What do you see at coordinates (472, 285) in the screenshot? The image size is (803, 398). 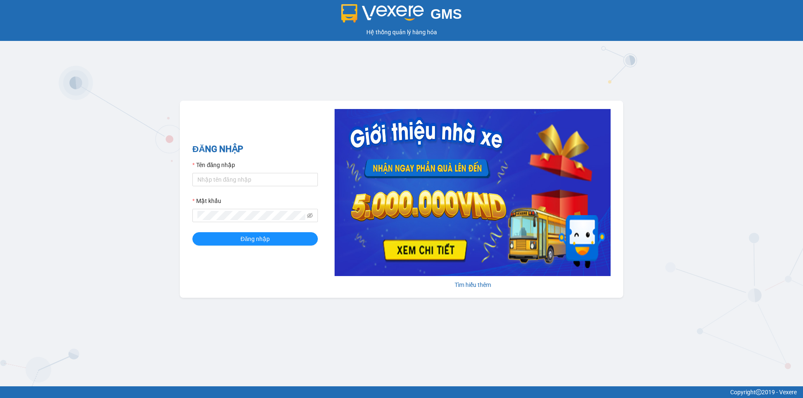 I see `div: Tìm hiểu thêm` at bounding box center [472, 285].